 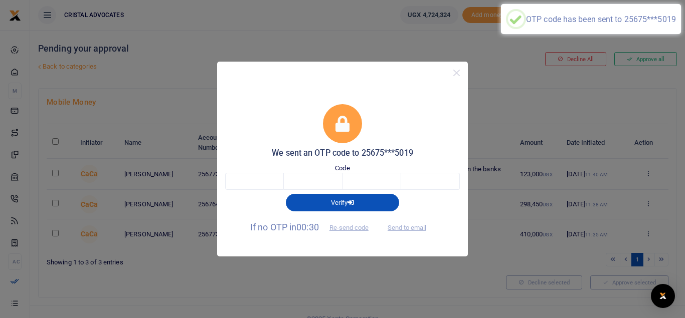 What do you see at coordinates (313, 227) in the screenshot?
I see `span: If no OTP in` at bounding box center [313, 227].